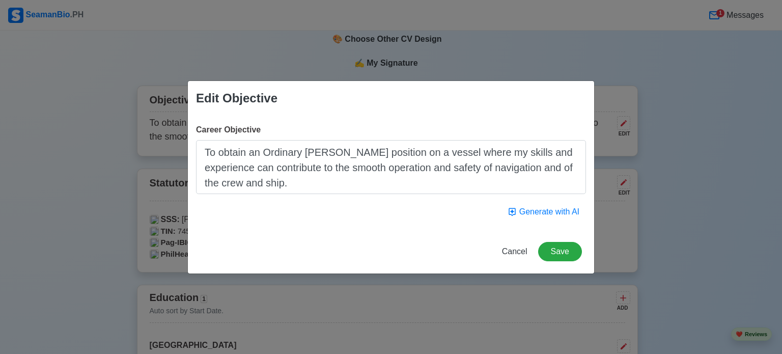  I want to click on div: Edit Objective, so click(237, 98).